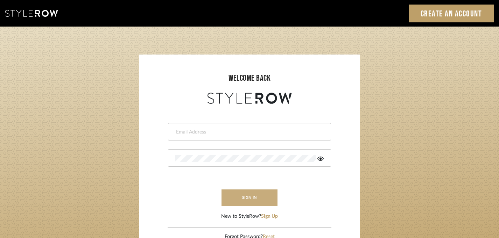  I want to click on button: Sign Up, so click(269, 217).